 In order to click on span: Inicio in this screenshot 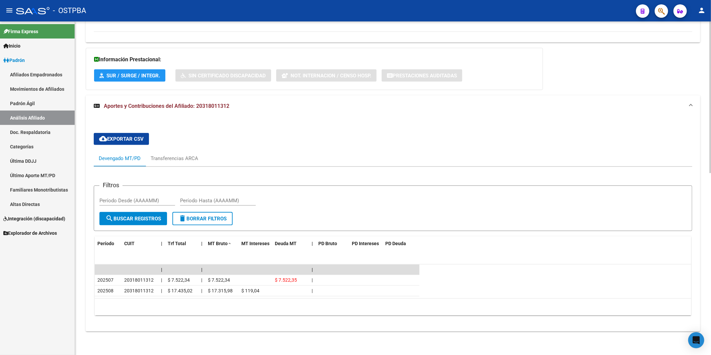, I will do `click(12, 46)`.